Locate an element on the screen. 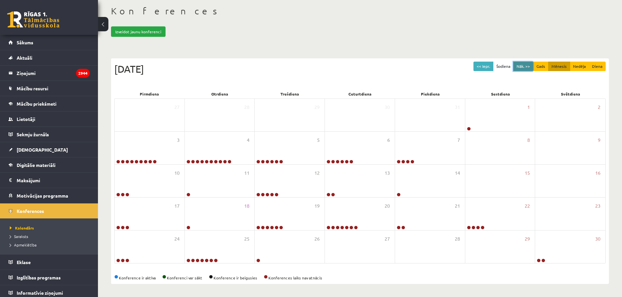 This screenshot has height=297, width=622. a: Konferences is located at coordinates (49, 211).